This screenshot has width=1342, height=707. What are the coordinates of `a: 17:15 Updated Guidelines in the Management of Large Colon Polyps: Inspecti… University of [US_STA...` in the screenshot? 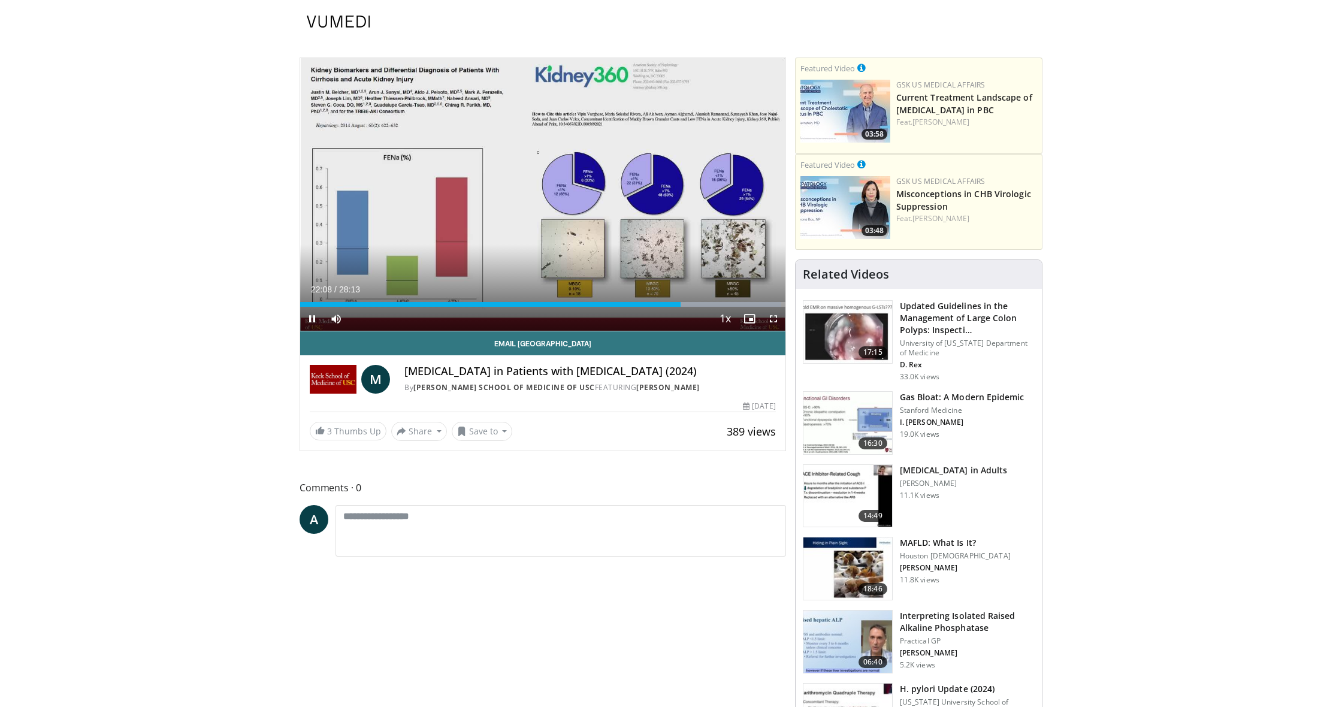 It's located at (919, 341).